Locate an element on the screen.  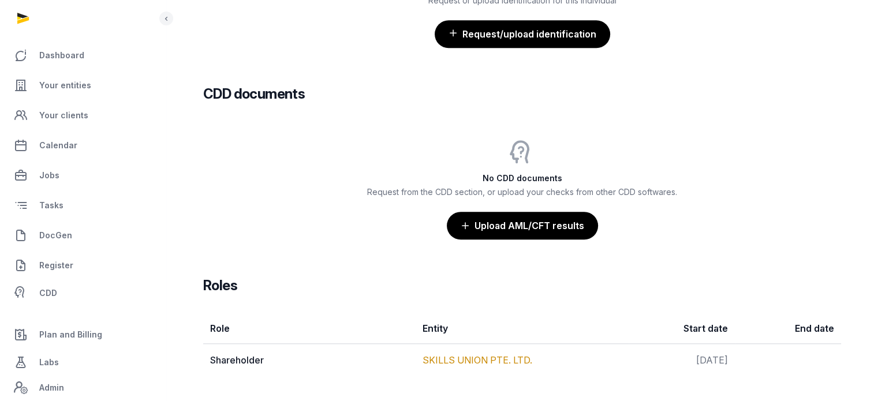
a: Calendar is located at coordinates (83, 145).